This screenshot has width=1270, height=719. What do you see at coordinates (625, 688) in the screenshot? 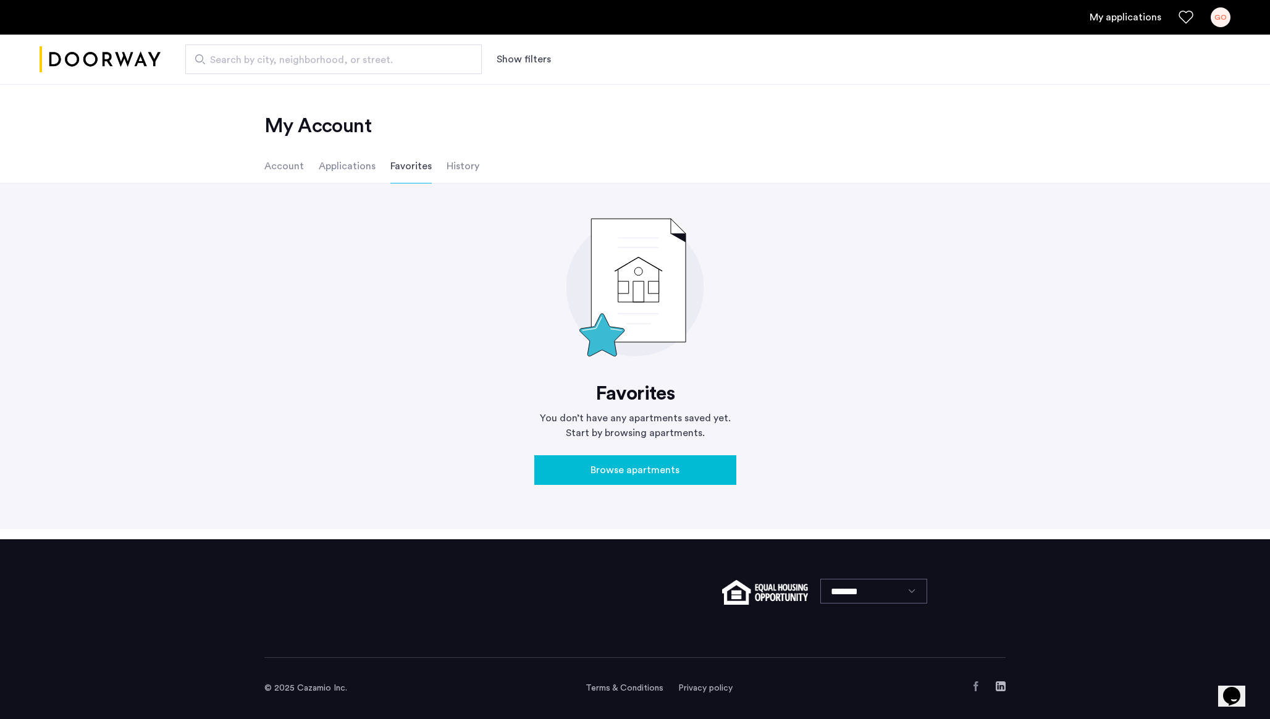
I see `a: Terms and conditions` at bounding box center [625, 688].